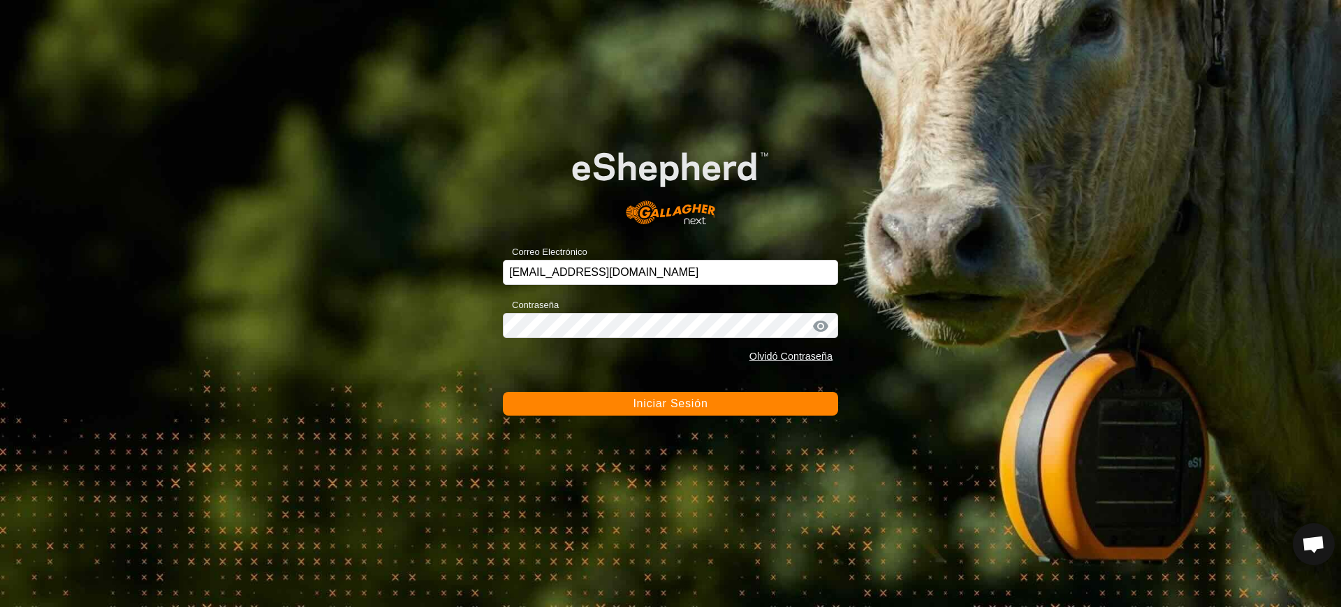 This screenshot has width=1341, height=607. What do you see at coordinates (671, 404) in the screenshot?
I see `button: Iniciar Sesión` at bounding box center [671, 404].